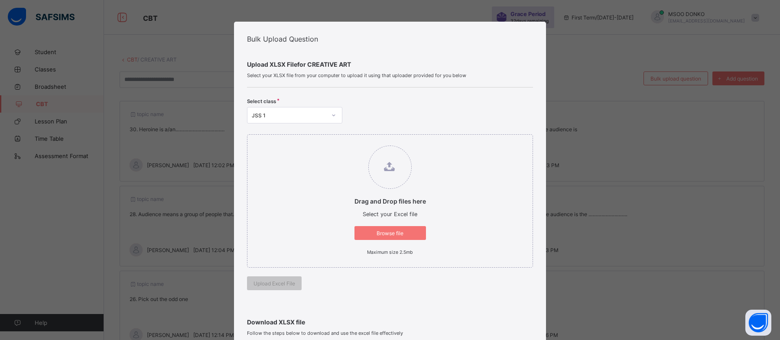 The height and width of the screenshot is (340, 780). What do you see at coordinates (390, 252) in the screenshot?
I see `small: Maximum size 2.5mb` at bounding box center [390, 252].